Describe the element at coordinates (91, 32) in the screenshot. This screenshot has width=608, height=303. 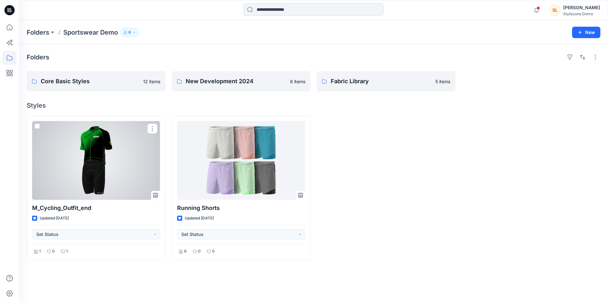
I see `p: Sportswear Demo` at that location.